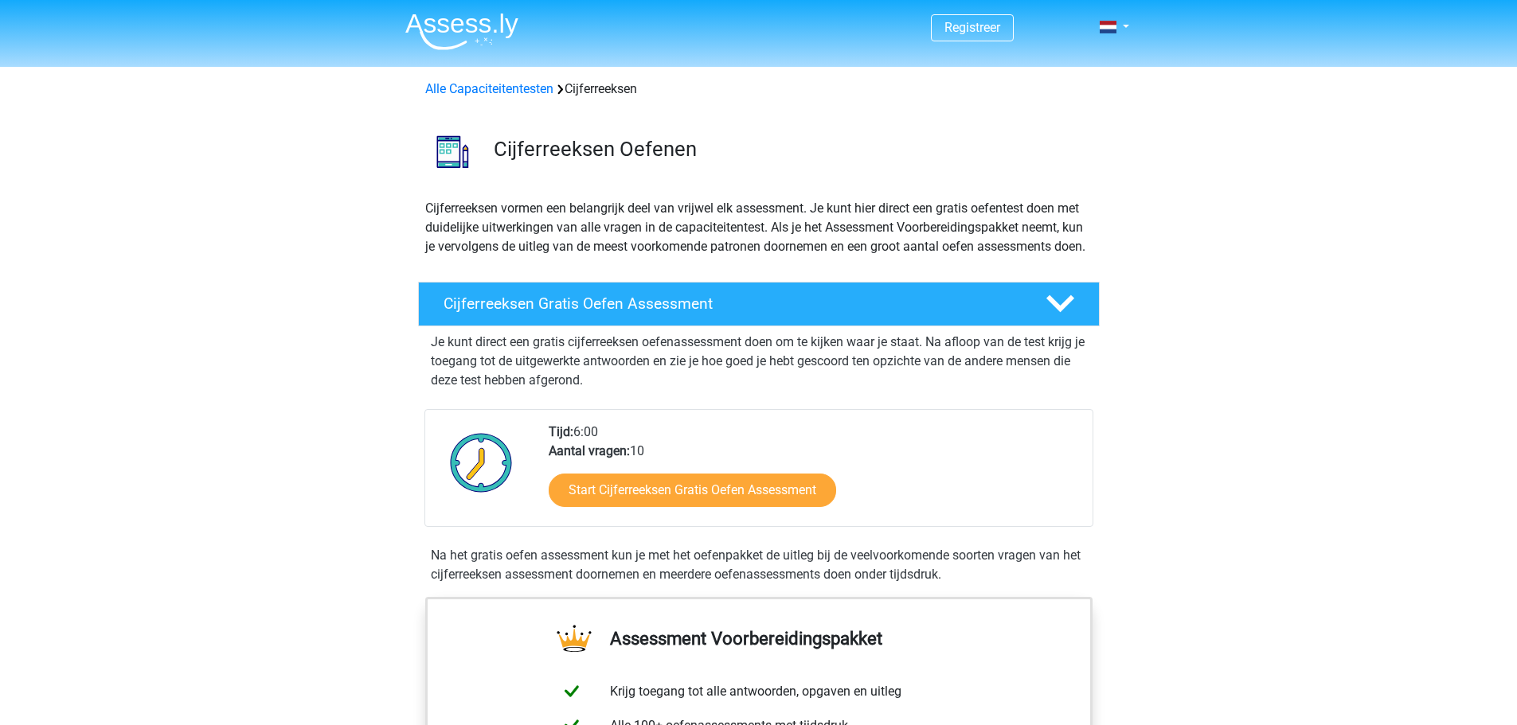  I want to click on img: Assessly, so click(462, 31).